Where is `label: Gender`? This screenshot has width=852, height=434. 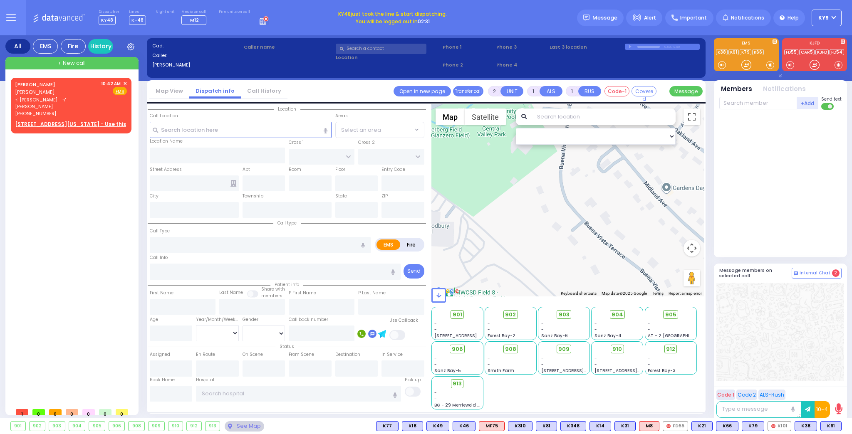
label: Gender is located at coordinates (250, 320).